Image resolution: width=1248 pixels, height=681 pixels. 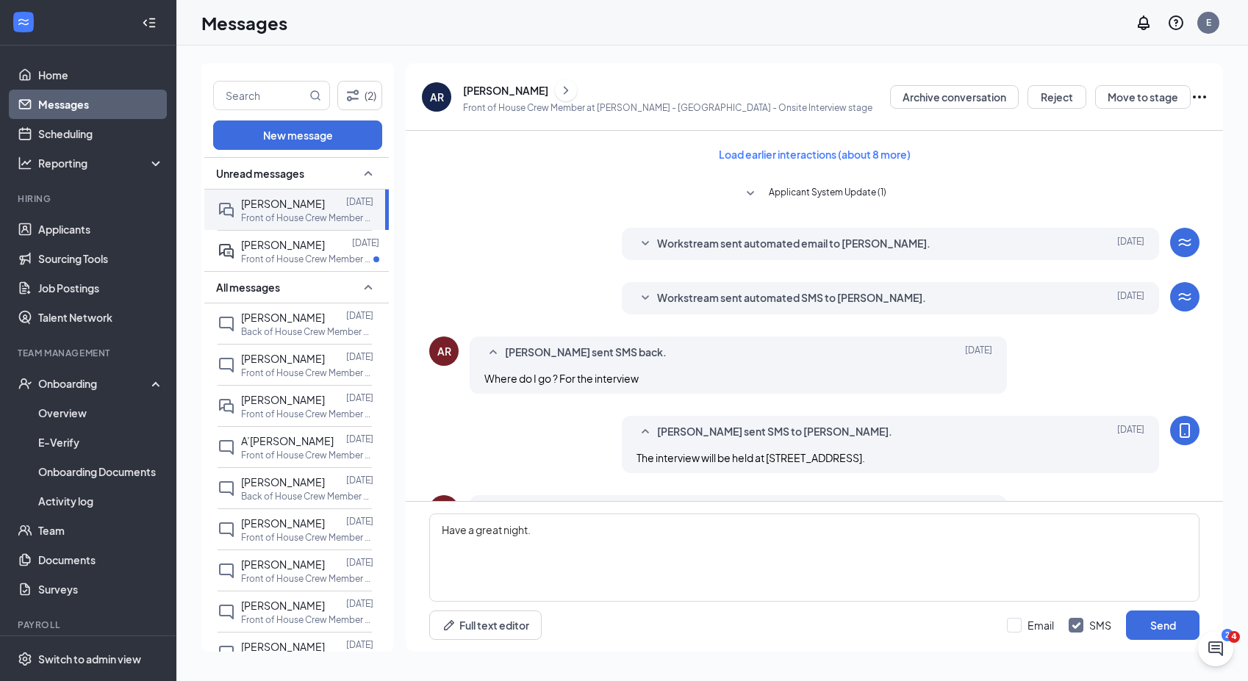 What do you see at coordinates (449, 625) in the screenshot?
I see `svg: Pen` at bounding box center [449, 625].